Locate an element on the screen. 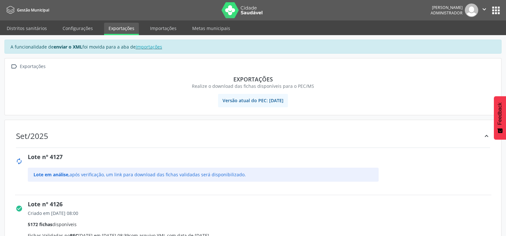 Image resolution: width=506 pixels, height=236 pixels. div: Set/2025 is located at coordinates (32, 136).